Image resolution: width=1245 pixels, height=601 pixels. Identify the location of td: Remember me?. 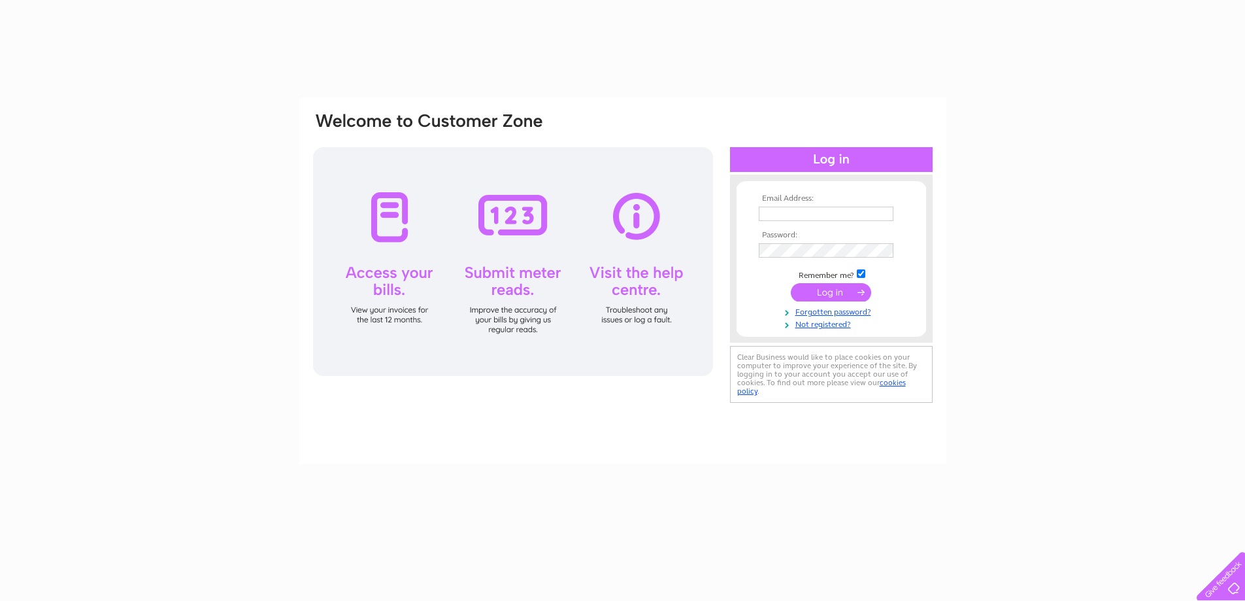
(831, 274).